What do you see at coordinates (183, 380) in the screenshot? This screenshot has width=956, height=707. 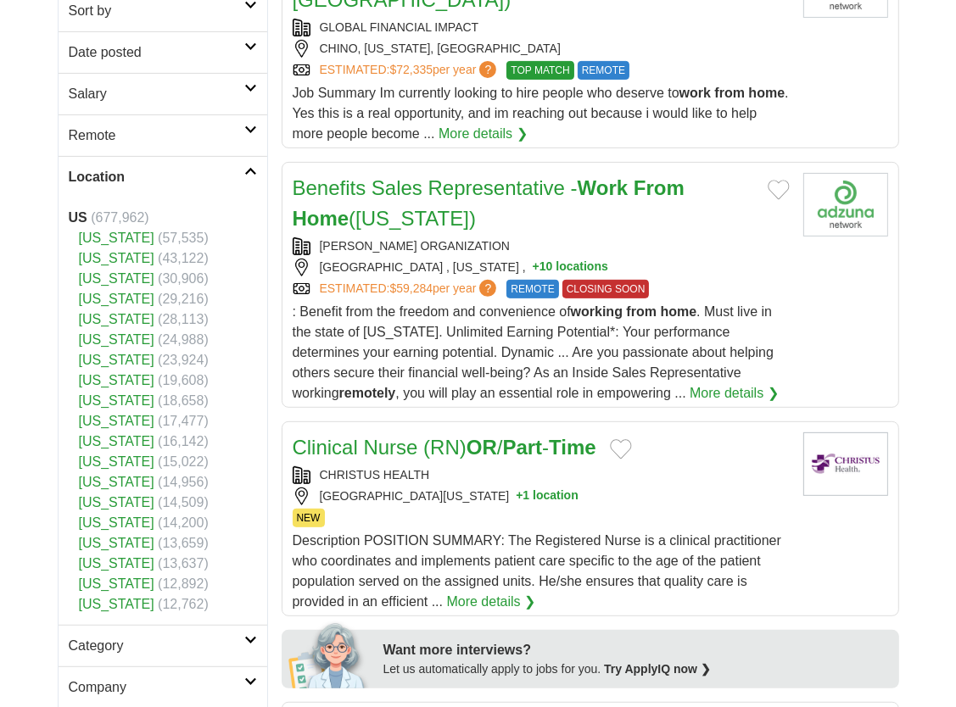 I see `span: (19,608)` at bounding box center [183, 380].